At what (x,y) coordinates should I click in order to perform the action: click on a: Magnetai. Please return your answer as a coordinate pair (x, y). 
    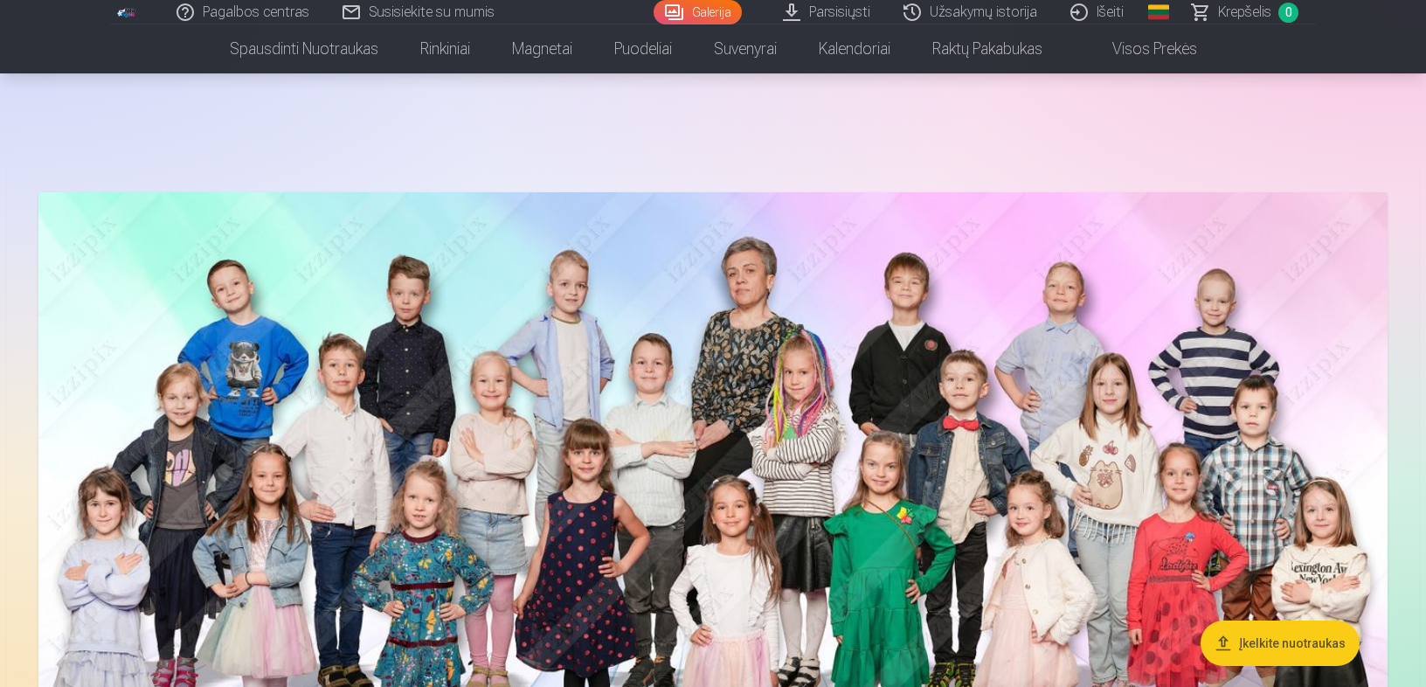
    Looking at the image, I should click on (542, 49).